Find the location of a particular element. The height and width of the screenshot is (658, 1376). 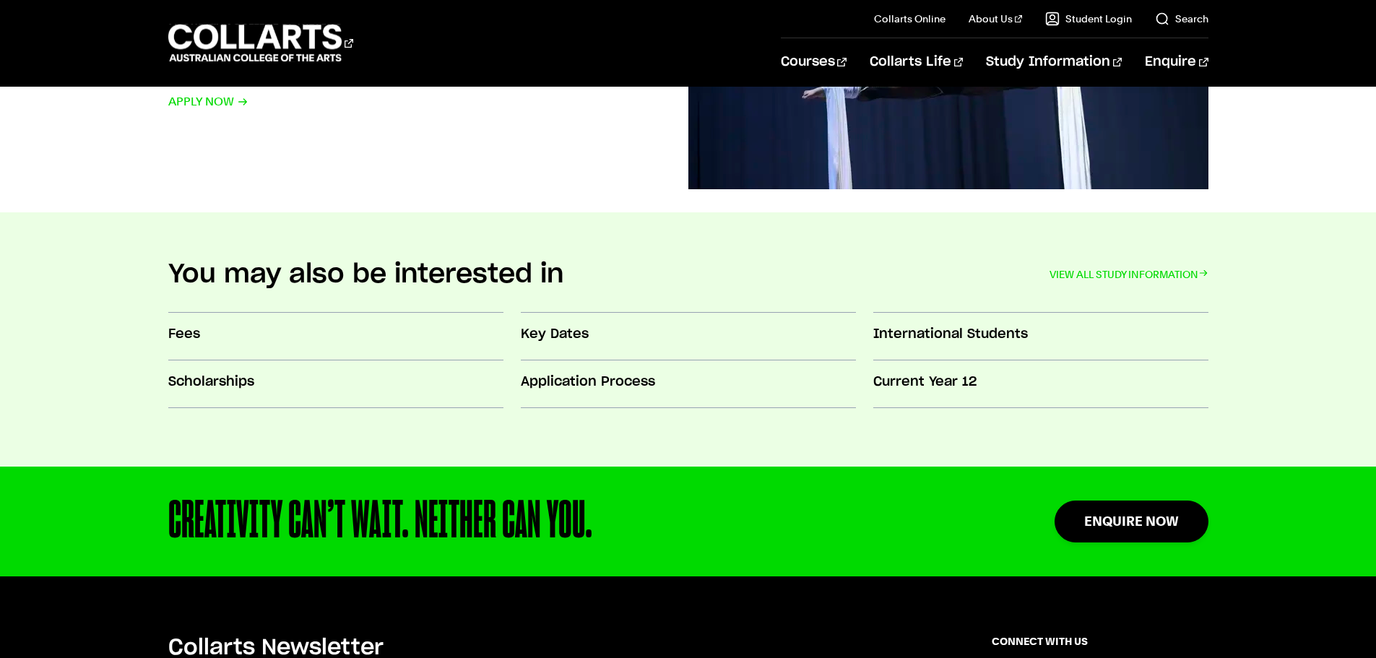

a: VIEW ALL STUDY INFORMATION is located at coordinates (1129, 275).